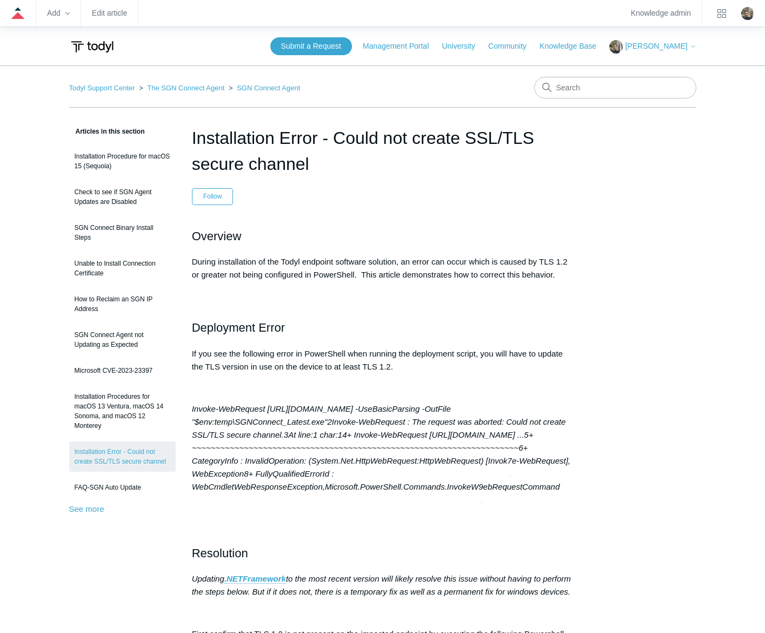 The height and width of the screenshot is (633, 765). What do you see at coordinates (182, 88) in the screenshot?
I see `li: The SGN Connect Agent` at bounding box center [182, 88].